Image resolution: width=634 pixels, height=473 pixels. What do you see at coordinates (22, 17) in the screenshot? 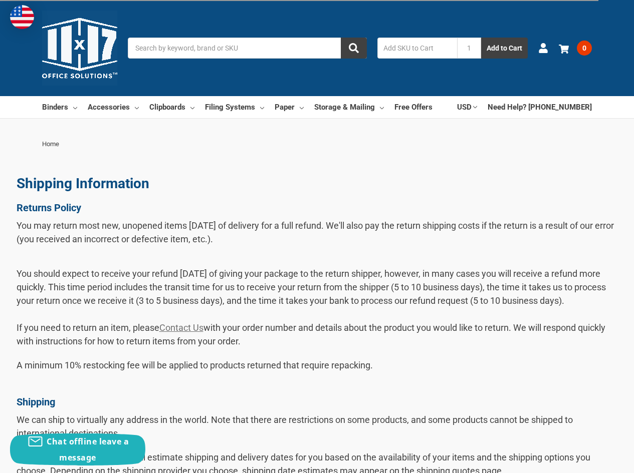
I see `img: duty and tax information for United States` at bounding box center [22, 17].